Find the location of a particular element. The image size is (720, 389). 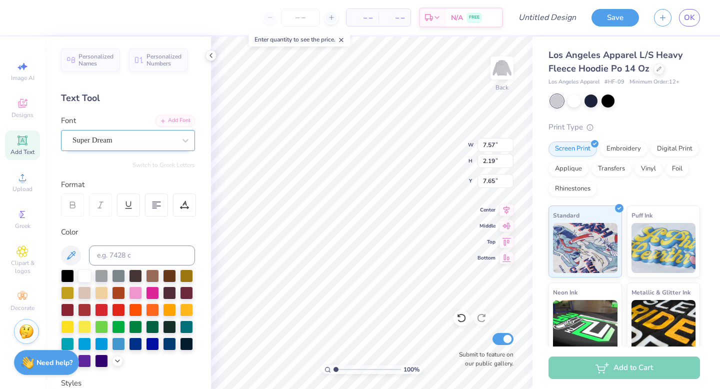

span: Neon Ink is located at coordinates (565, 292).